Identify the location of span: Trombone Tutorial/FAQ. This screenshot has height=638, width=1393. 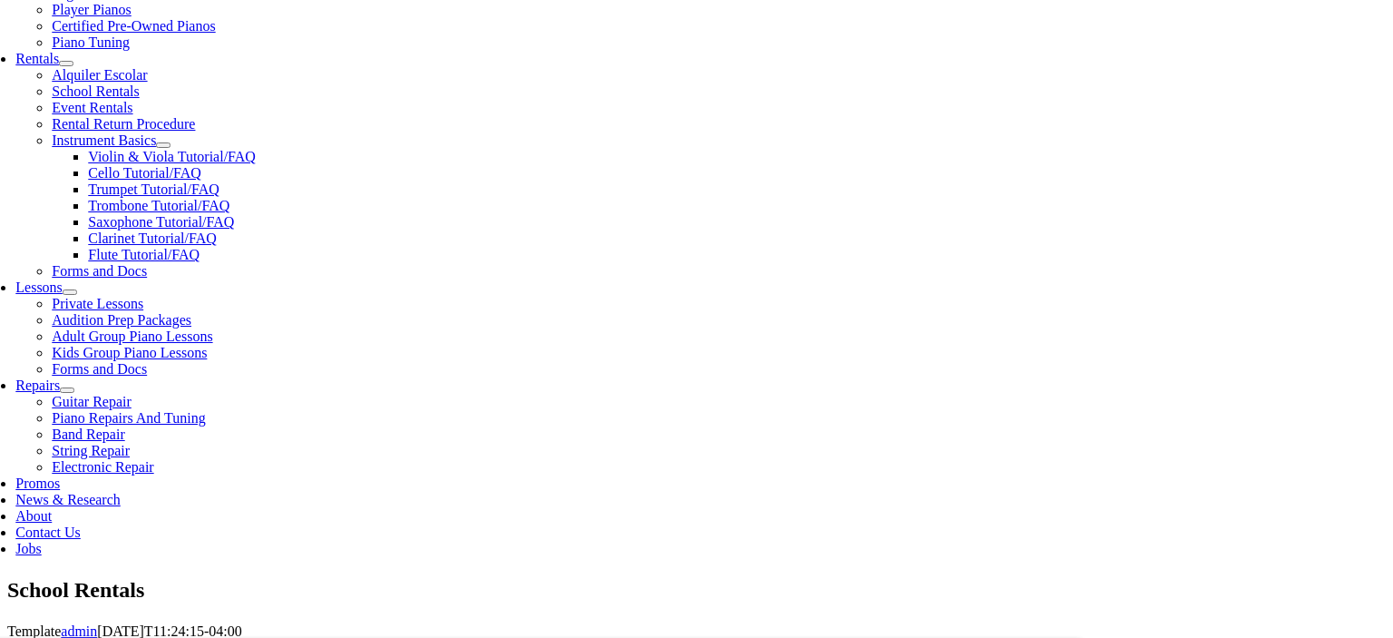
(159, 205).